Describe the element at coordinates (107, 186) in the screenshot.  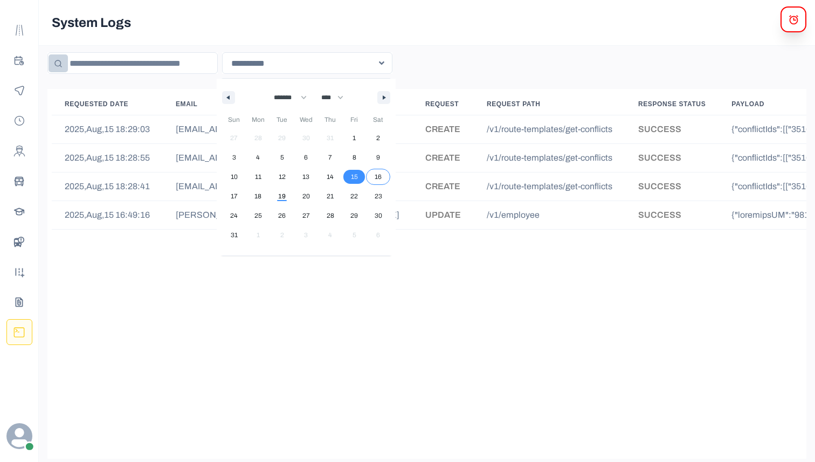
I see `td: 2025,Aug,15 18:28:41` at that location.